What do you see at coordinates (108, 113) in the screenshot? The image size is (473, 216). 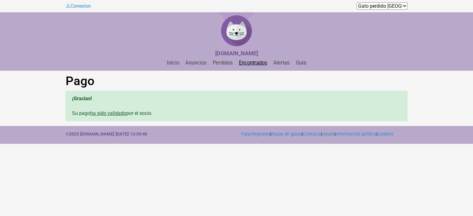 I see `u: ha sido validado` at bounding box center [108, 113].